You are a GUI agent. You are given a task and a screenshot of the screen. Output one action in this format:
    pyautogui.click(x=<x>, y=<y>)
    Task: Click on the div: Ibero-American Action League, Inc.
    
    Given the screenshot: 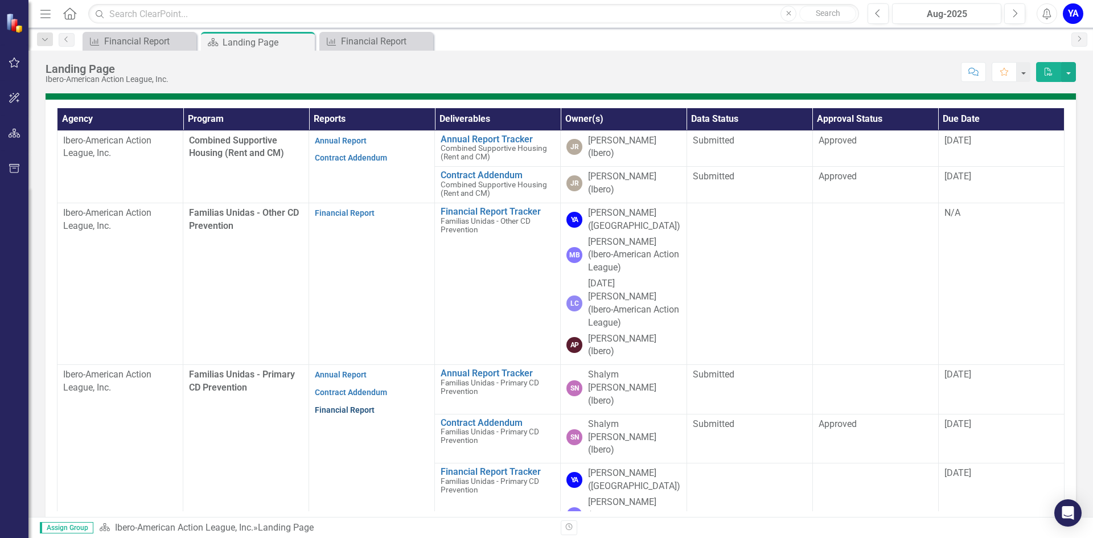 What is the action you would take?
    pyautogui.click(x=107, y=79)
    